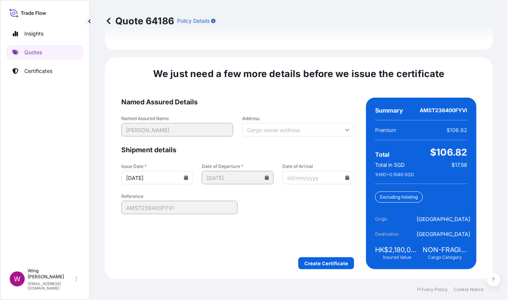 The height and width of the screenshot is (300, 508). What do you see at coordinates (389, 110) in the screenshot?
I see `span: Summary` at bounding box center [389, 110].